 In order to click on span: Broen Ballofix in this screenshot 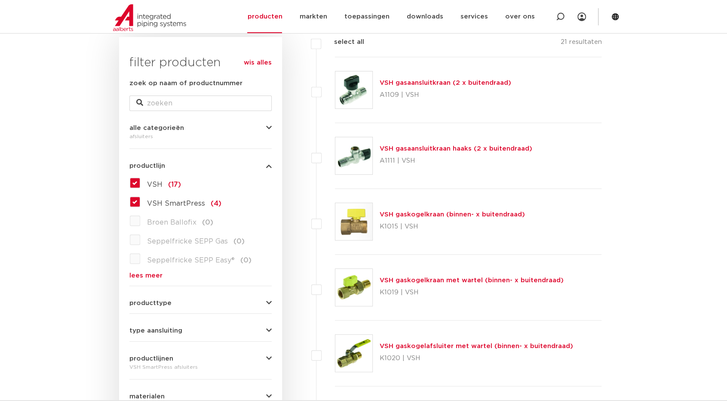, I will do `click(172, 222)`.